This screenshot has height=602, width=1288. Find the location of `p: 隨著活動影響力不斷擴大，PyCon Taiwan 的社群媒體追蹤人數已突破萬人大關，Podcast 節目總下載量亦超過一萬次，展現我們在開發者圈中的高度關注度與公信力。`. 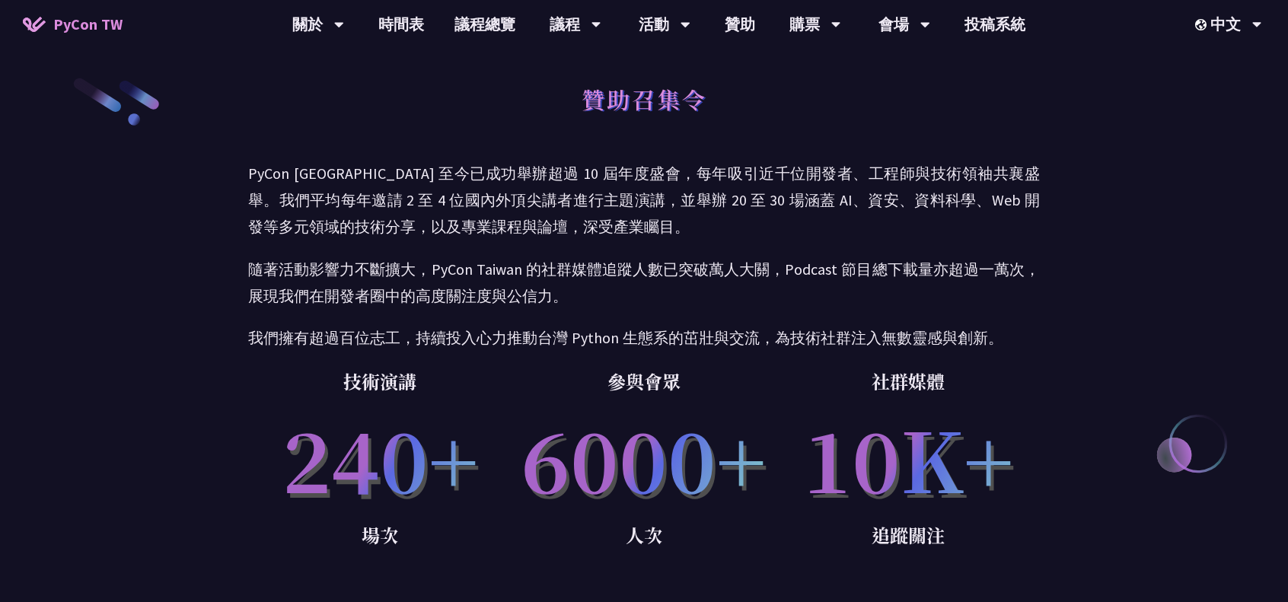

p: 隨著活動影響力不斷擴大，PyCon Taiwan 的社群媒體追蹤人數已突破萬人大關，Podcast 節目總下載量亦超過一萬次，展現我們在開發者圈中的高度關注度與公信力。 is located at coordinates (644, 282).